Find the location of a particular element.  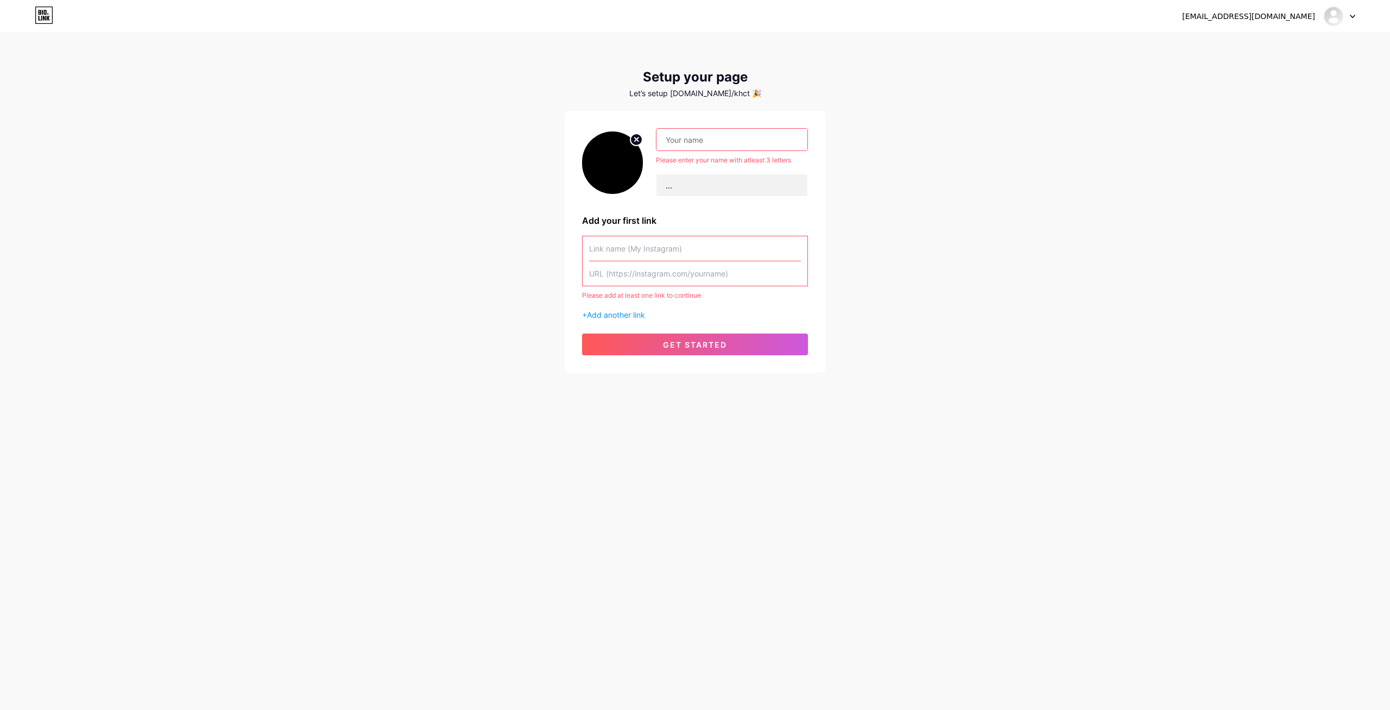

span: Add another link is located at coordinates (616, 314).